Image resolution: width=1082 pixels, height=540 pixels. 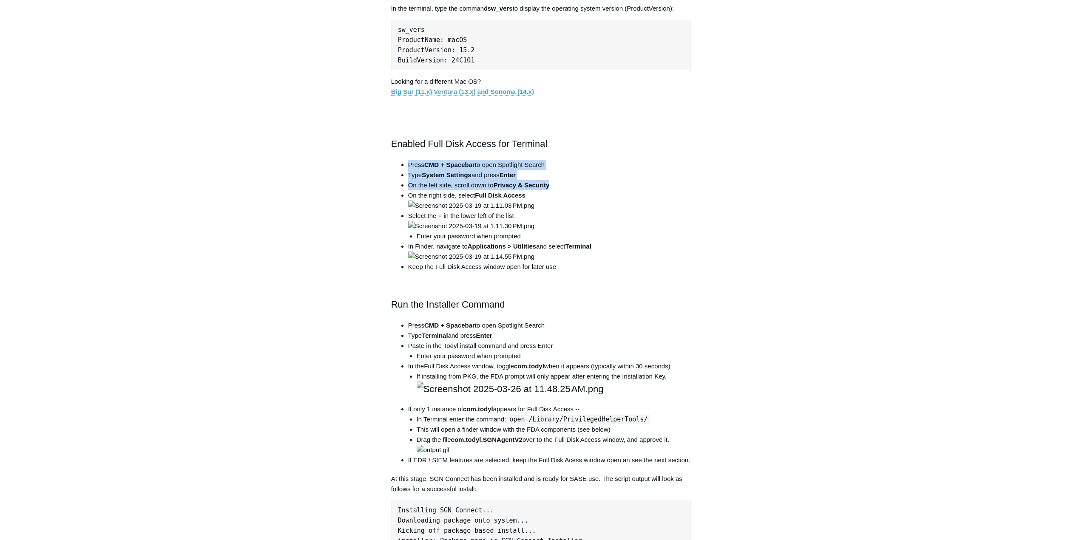 What do you see at coordinates (541, 484) in the screenshot?
I see `p: At this stage, SGN Connect has been installed and is ready for SASE use. The script output will l...` at bounding box center [541, 484].